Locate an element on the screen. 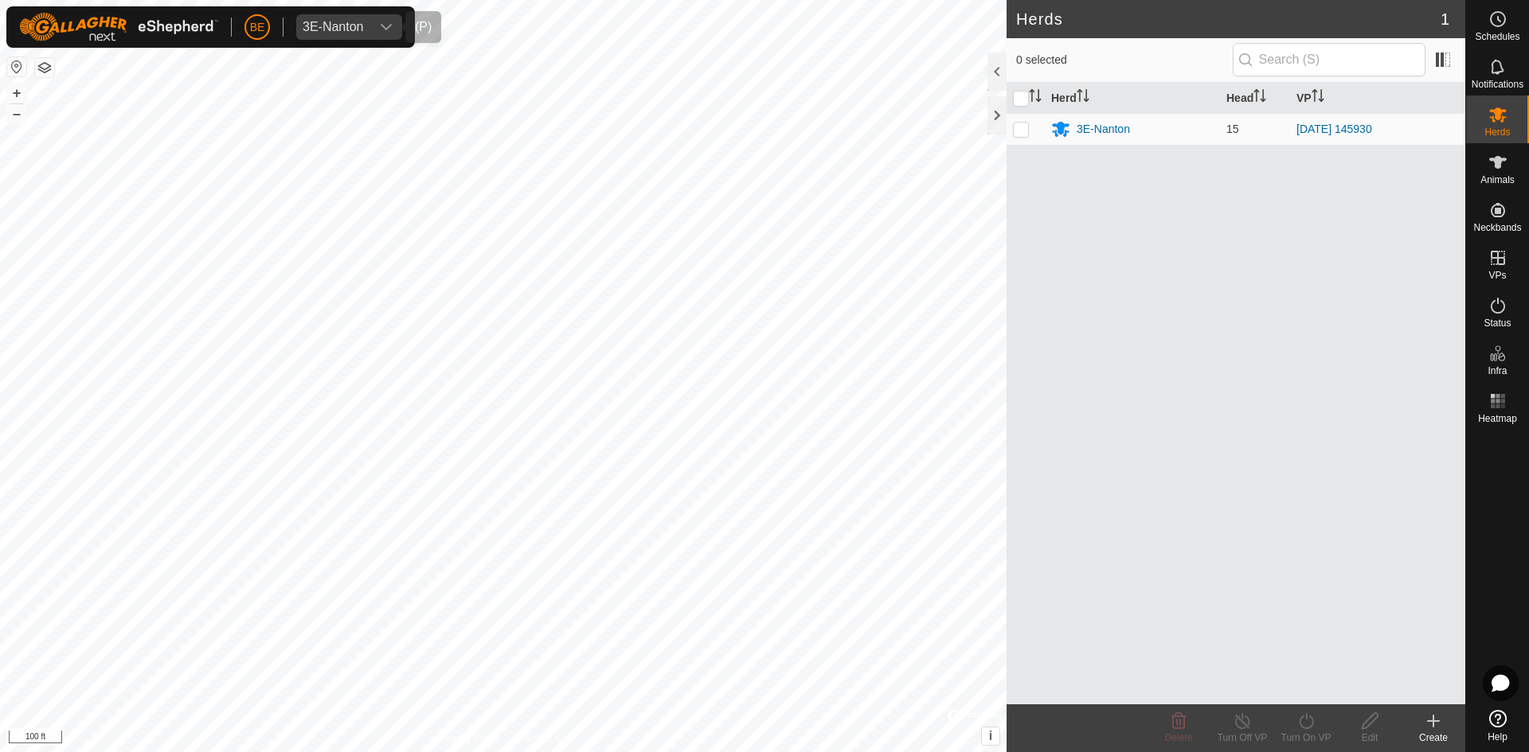  div: Edit is located at coordinates (1369, 738).